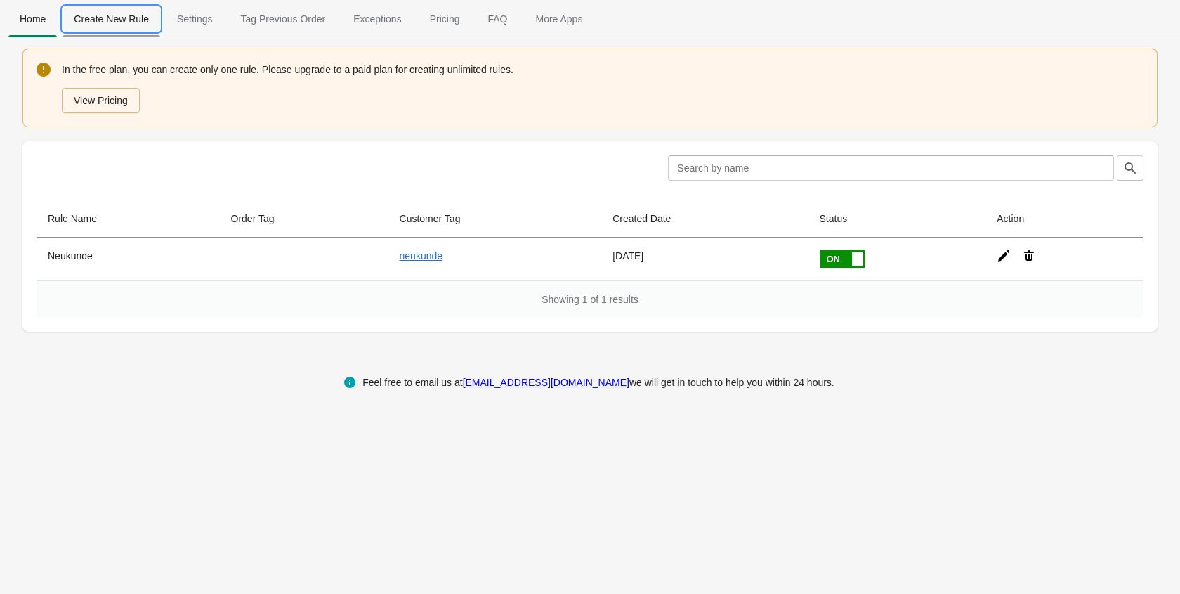 The height and width of the screenshot is (594, 1180). Describe the element at coordinates (195, 19) in the screenshot. I see `span: Settings` at that location.